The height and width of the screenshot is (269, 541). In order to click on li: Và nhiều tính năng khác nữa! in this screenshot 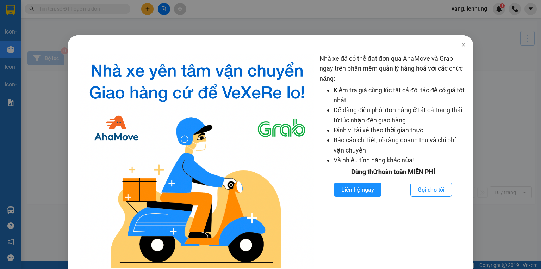, I will do `click(400, 160)`.